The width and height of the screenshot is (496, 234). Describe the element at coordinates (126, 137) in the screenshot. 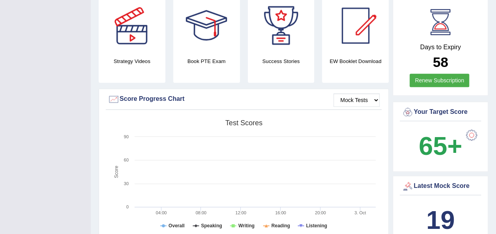

I see `text: 90` at that location.